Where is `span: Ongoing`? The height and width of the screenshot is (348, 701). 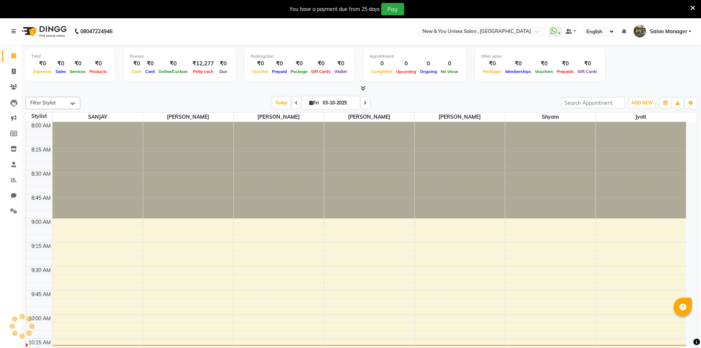 span: Ongoing is located at coordinates (428, 72).